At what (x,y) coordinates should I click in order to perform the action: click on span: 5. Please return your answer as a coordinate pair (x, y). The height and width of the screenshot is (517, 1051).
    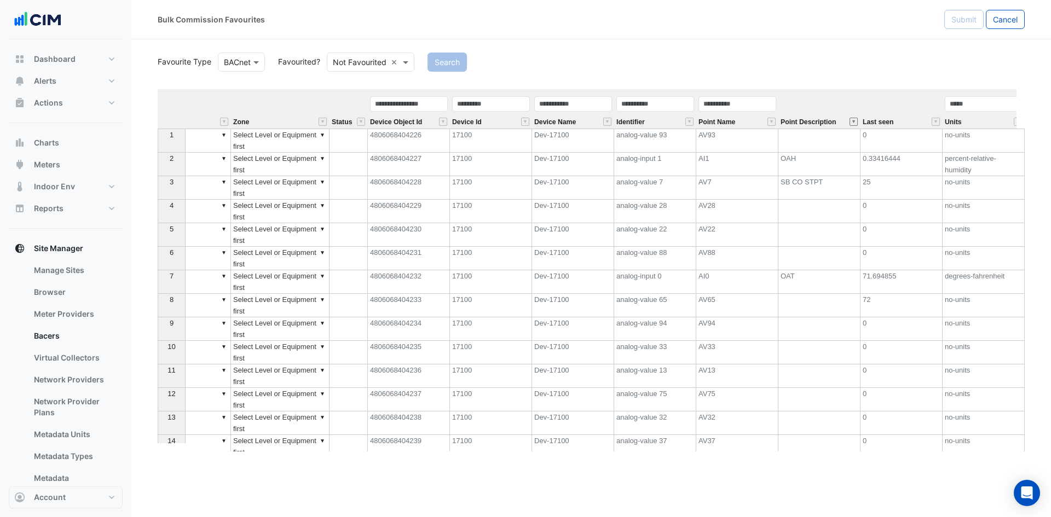
    Looking at the image, I should click on (171, 229).